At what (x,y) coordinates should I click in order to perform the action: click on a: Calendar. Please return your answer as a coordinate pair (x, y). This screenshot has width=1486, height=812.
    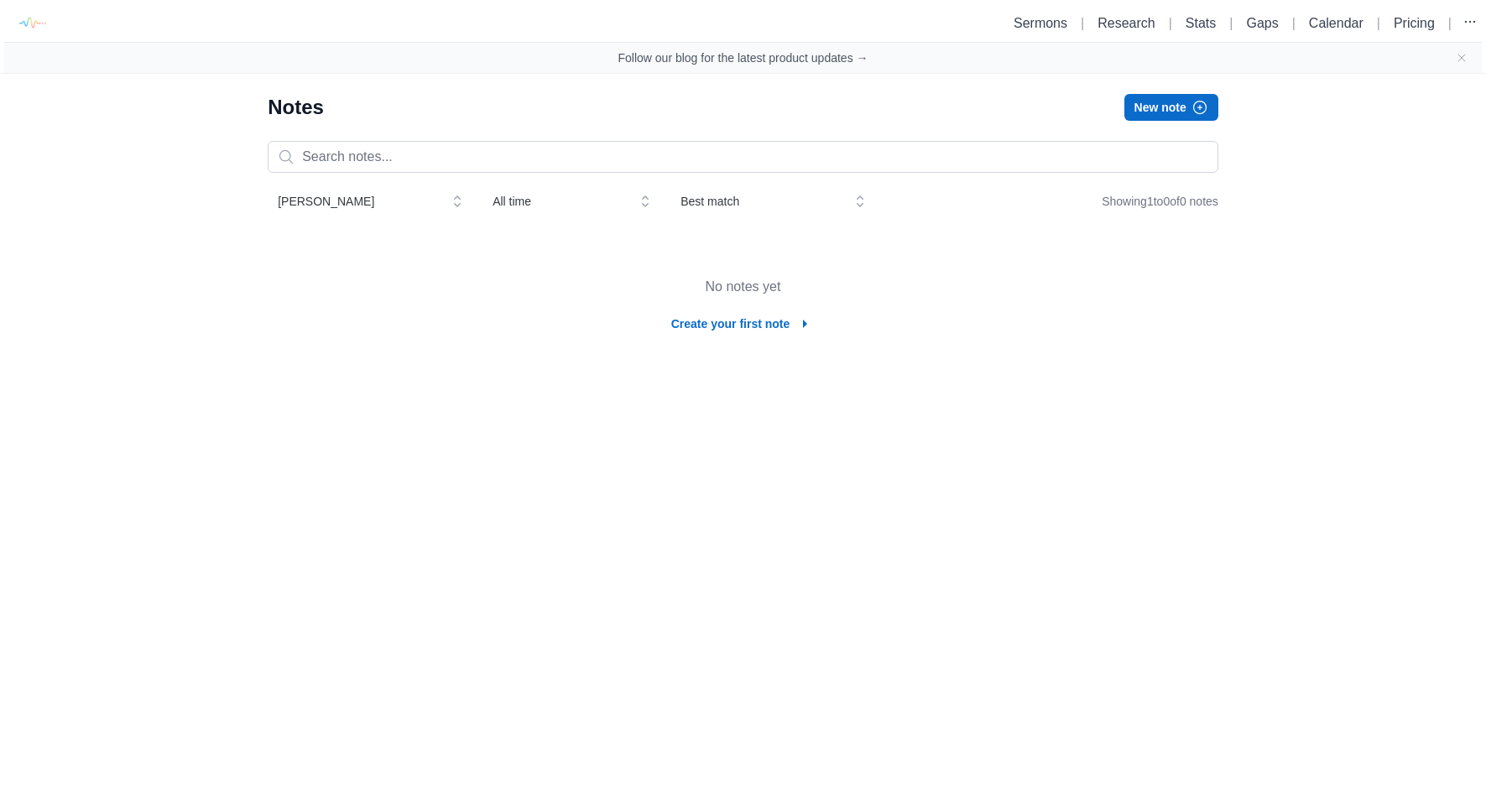
    Looking at the image, I should click on (1335, 23).